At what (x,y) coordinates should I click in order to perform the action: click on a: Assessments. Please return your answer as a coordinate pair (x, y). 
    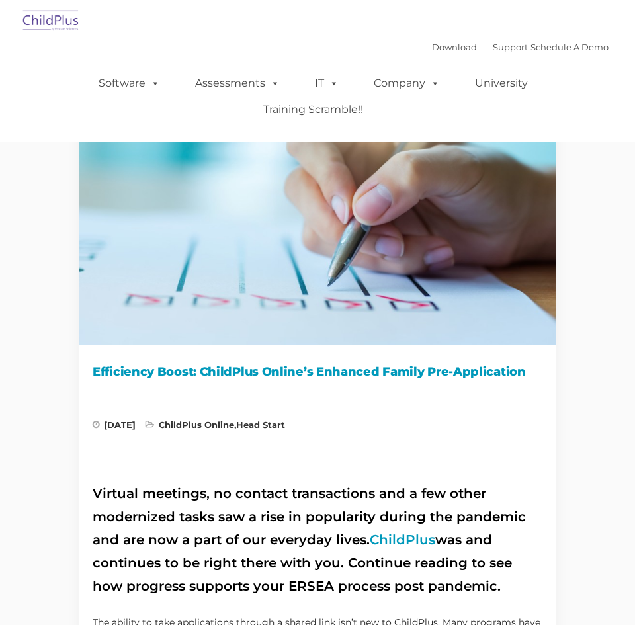
    Looking at the image, I should click on (238, 83).